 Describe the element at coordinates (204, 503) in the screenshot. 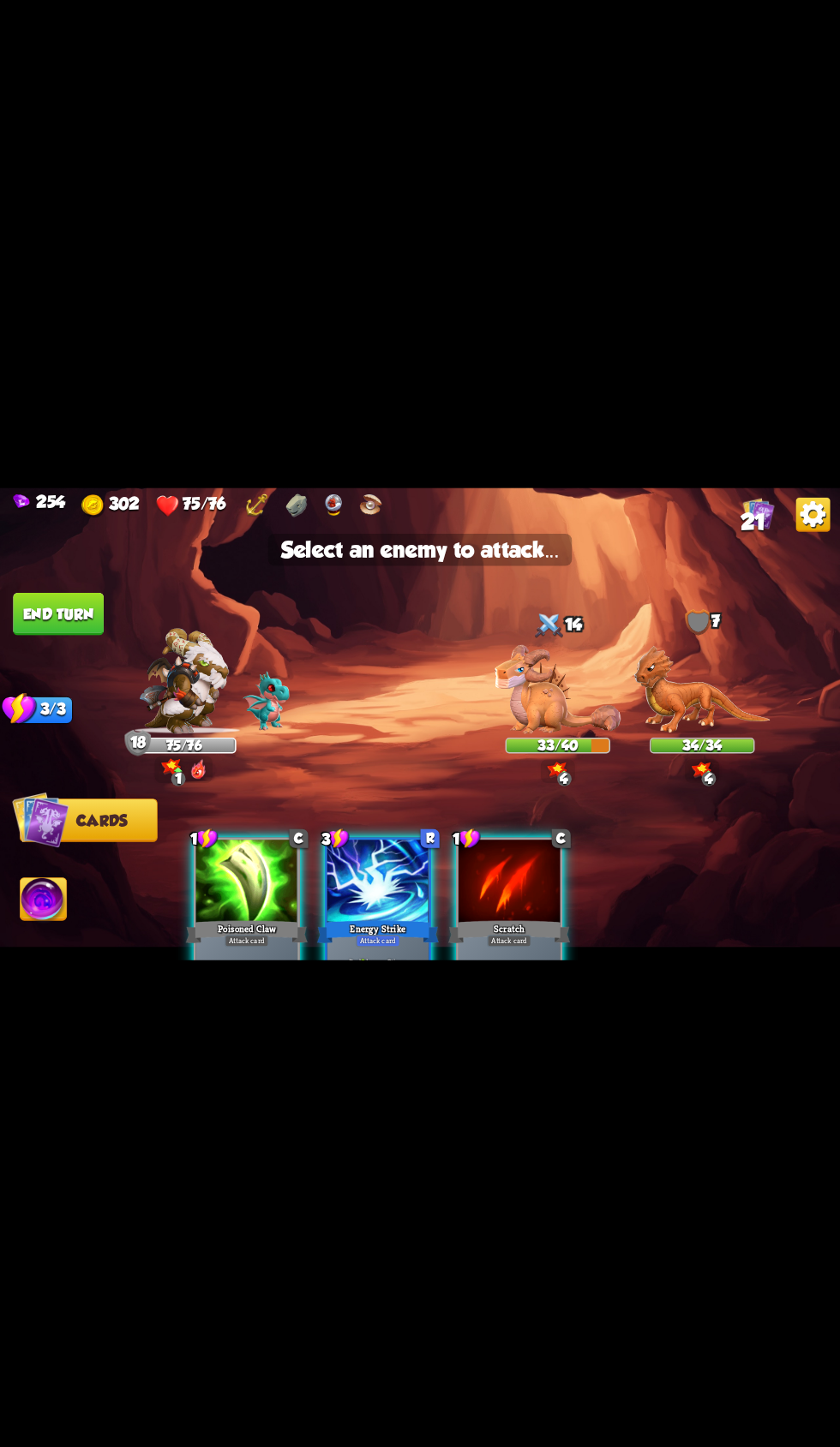

I see `span: 75/76` at that location.